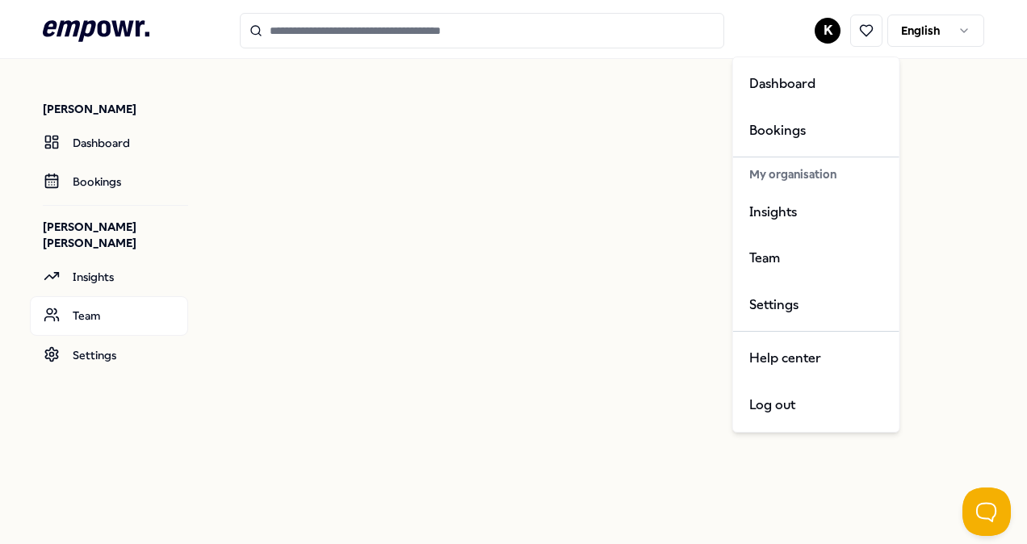 Image resolution: width=1027 pixels, height=544 pixels. What do you see at coordinates (816, 358) in the screenshot?
I see `div: Help center` at bounding box center [816, 358].